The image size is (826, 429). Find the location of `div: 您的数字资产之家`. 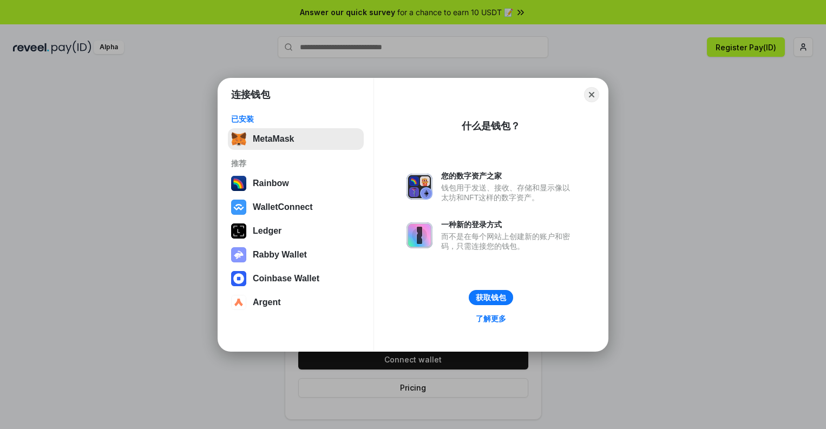

div: 您的数字资产之家 is located at coordinates (508, 176).